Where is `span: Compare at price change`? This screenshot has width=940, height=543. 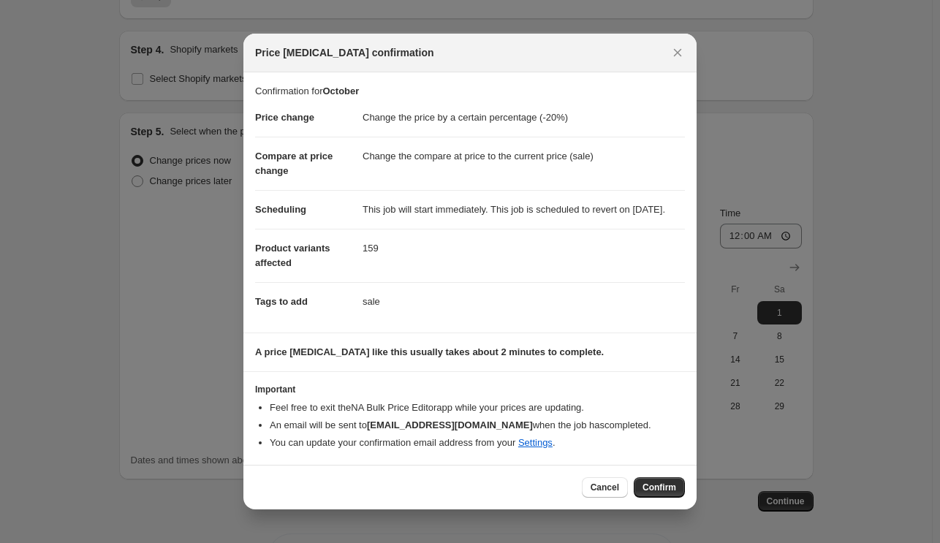 span: Compare at price change is located at coordinates (294, 163).